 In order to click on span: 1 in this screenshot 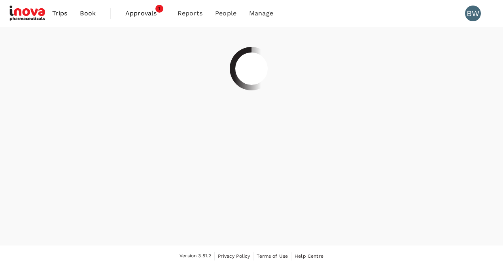, I will do `click(159, 9)`.